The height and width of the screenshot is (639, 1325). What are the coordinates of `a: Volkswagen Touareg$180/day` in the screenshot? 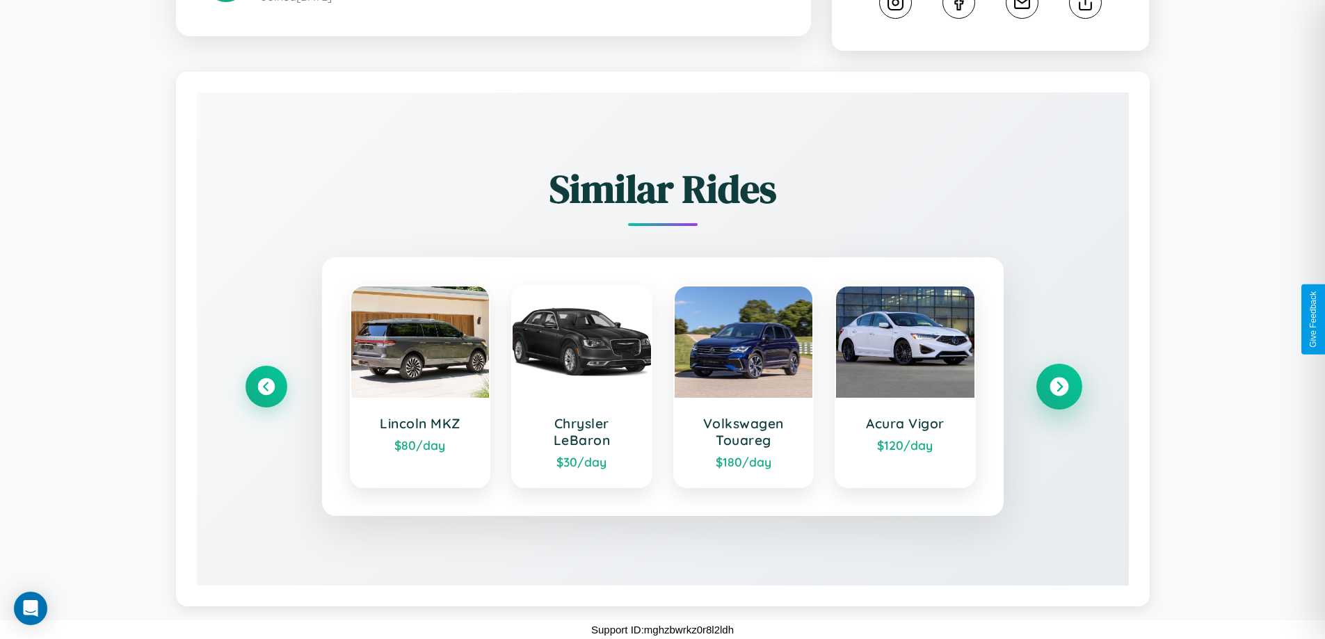 It's located at (743, 387).